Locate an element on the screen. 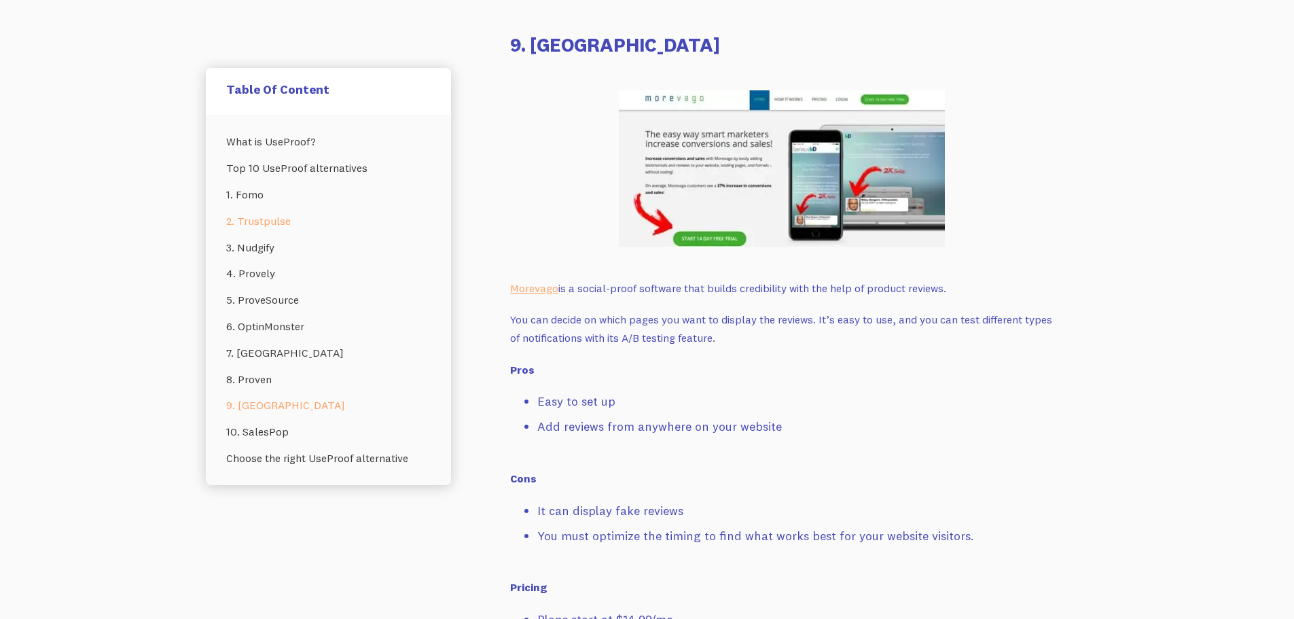 Image resolution: width=1294 pixels, height=619 pixels. li: Easy to set up is located at coordinates (796, 402).